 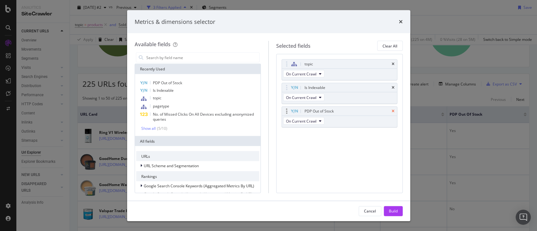 I want to click on span: topic, so click(x=157, y=98).